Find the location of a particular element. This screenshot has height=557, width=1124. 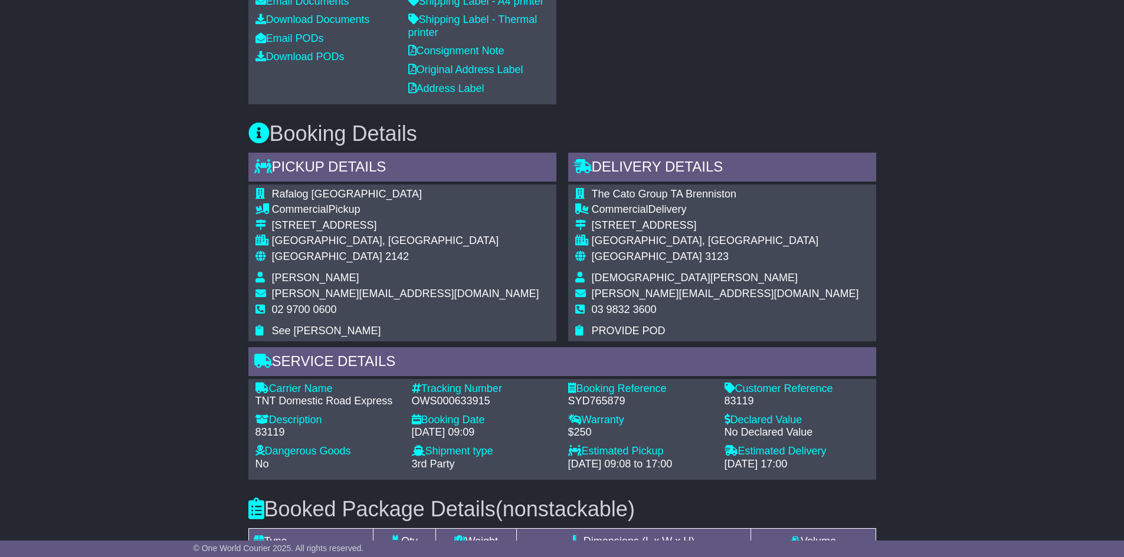

div: Warranty is located at coordinates (640, 421).